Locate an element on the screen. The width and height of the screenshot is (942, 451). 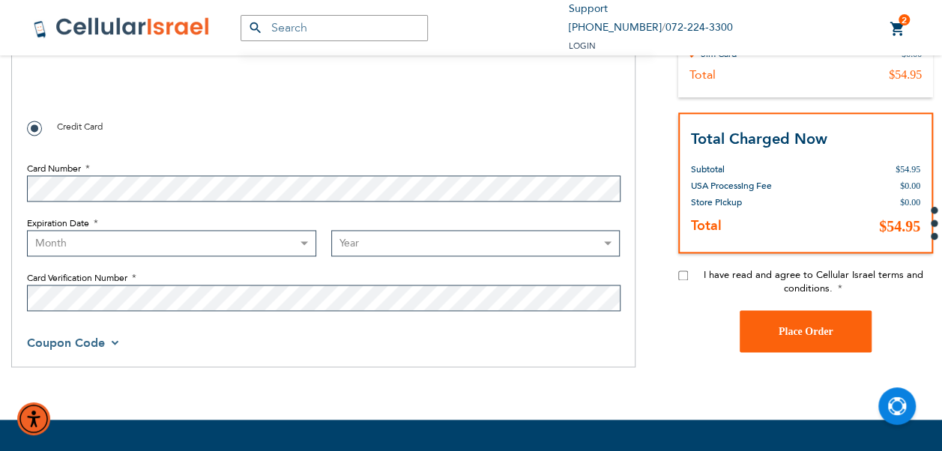
img: Cellular Israel is located at coordinates (121, 28).